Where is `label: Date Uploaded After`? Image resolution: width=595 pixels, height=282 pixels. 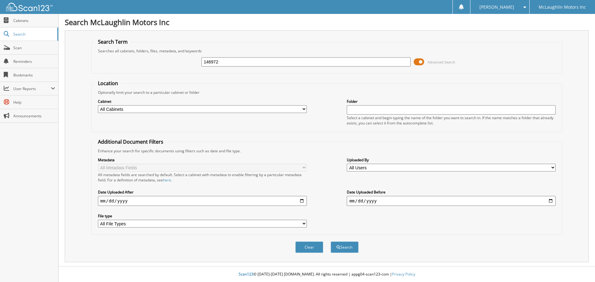
label: Date Uploaded After is located at coordinates (202, 192).